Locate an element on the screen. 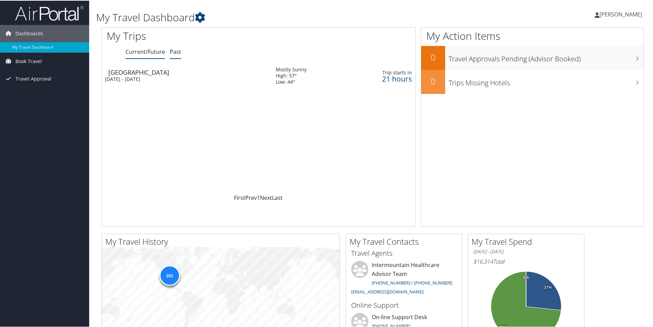 The image size is (653, 327). a: Past is located at coordinates (175, 51).